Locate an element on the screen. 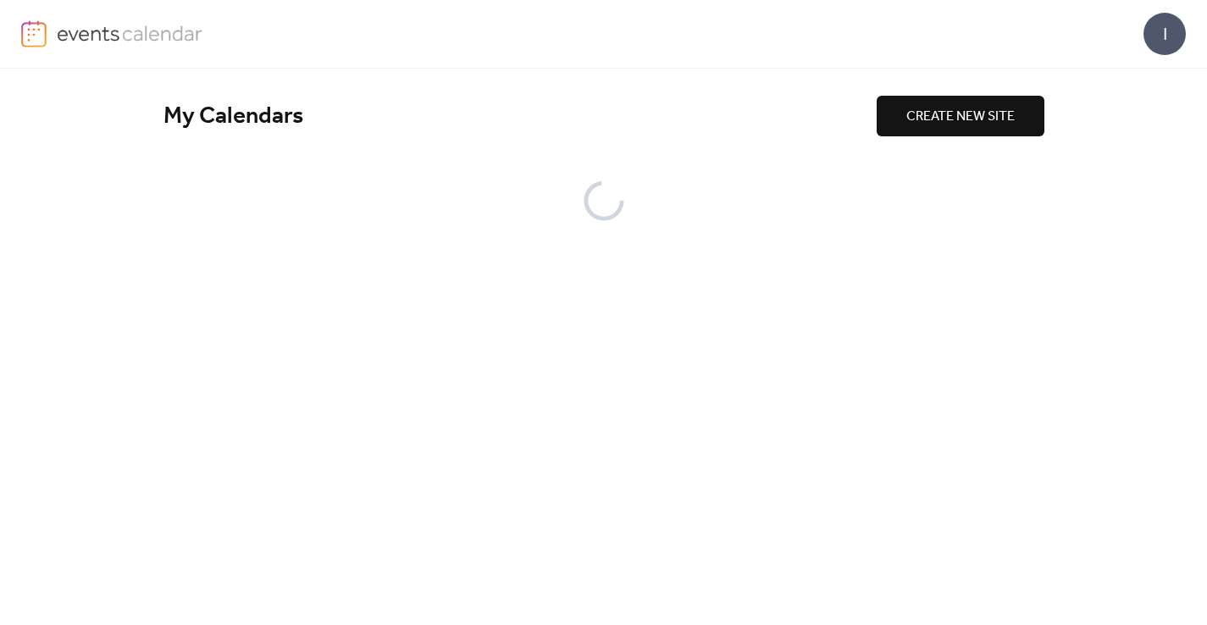 This screenshot has width=1207, height=625. button: CREATE NEW SITE is located at coordinates (960, 116).